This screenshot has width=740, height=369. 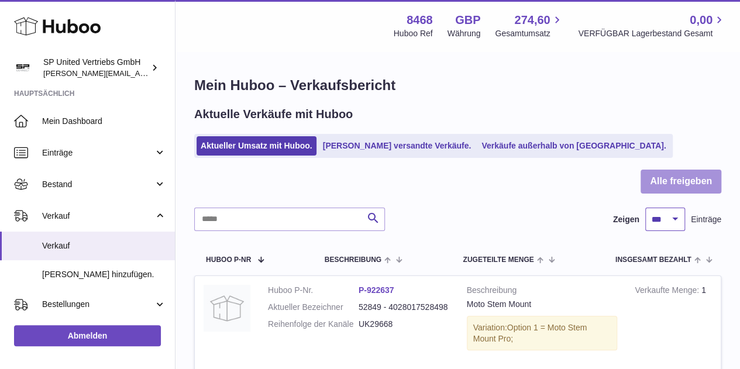 What do you see at coordinates (228, 260) in the screenshot?
I see `span: Huboo P-Nr` at bounding box center [228, 260].